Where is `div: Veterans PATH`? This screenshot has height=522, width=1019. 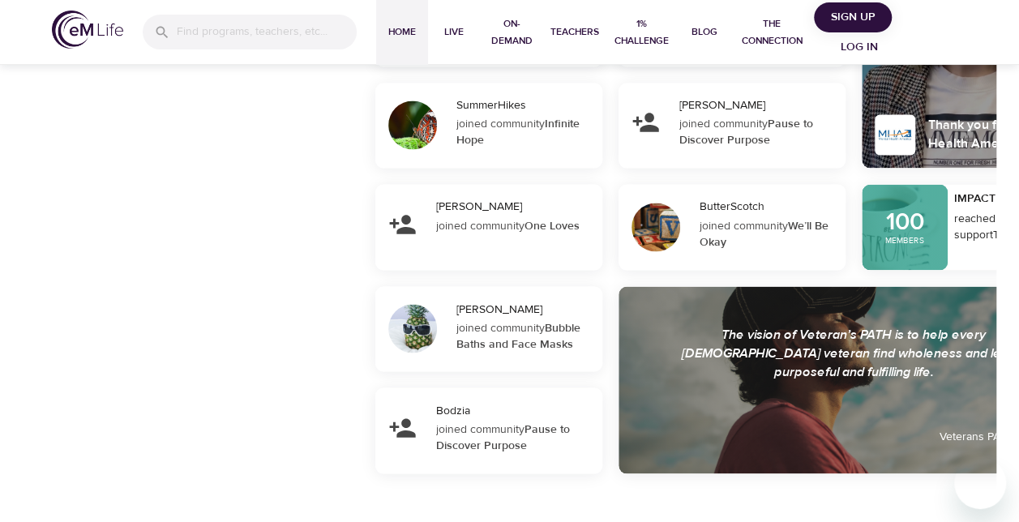 div: Veterans PATH is located at coordinates (977, 436).